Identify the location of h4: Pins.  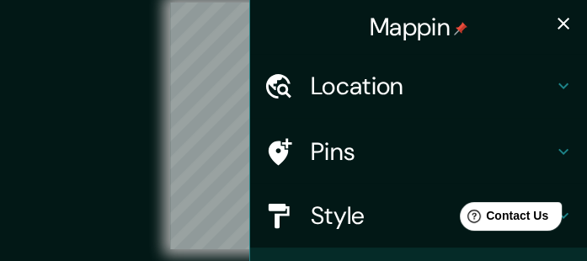
(432, 152).